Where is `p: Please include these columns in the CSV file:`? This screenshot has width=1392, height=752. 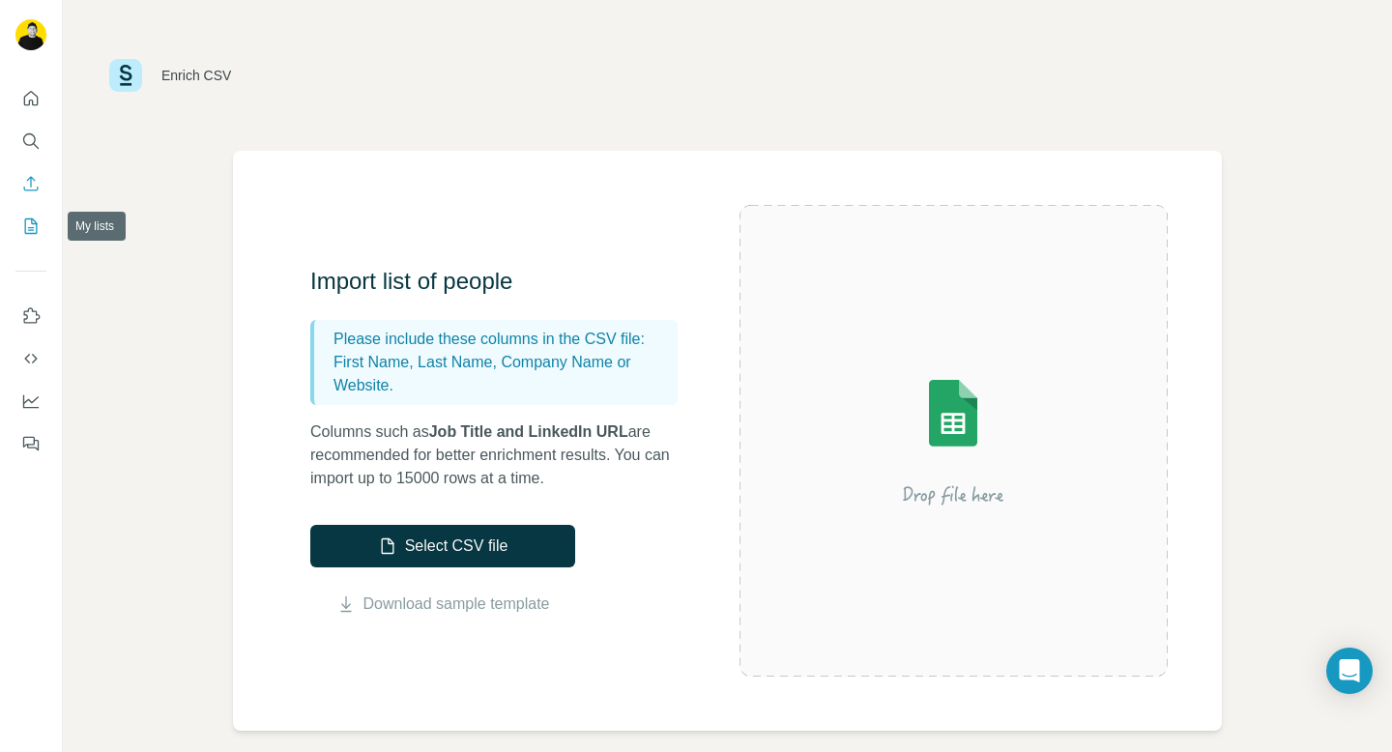
p: Please include these columns in the CSV file: is located at coordinates (502, 339).